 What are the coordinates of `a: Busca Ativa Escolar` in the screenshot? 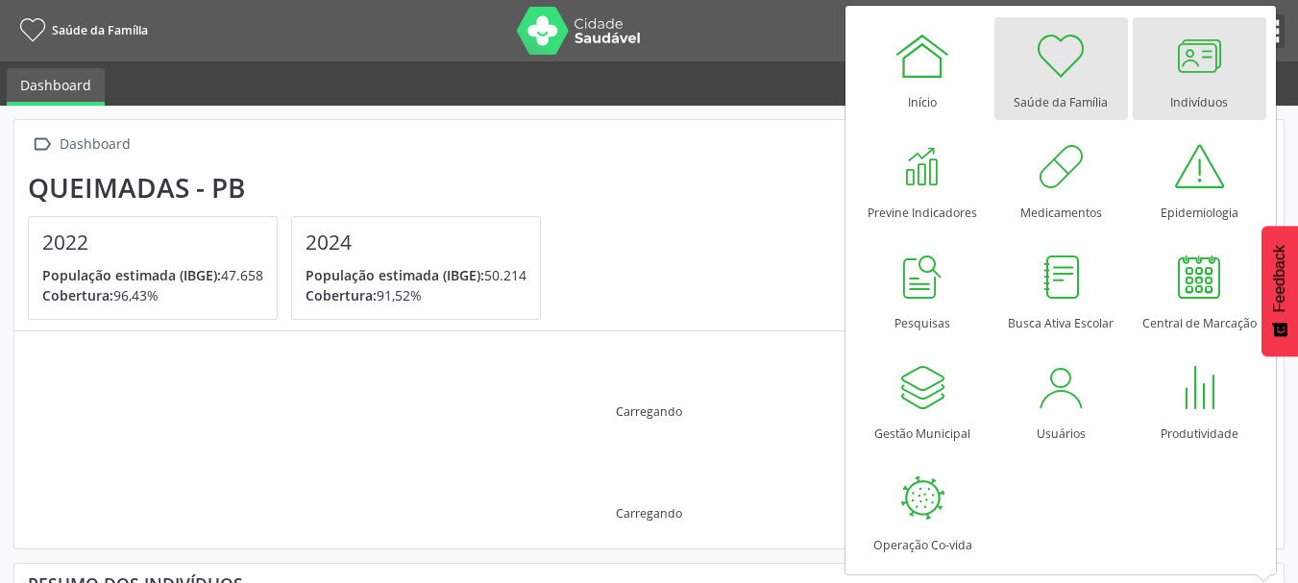 It's located at (1061, 289).